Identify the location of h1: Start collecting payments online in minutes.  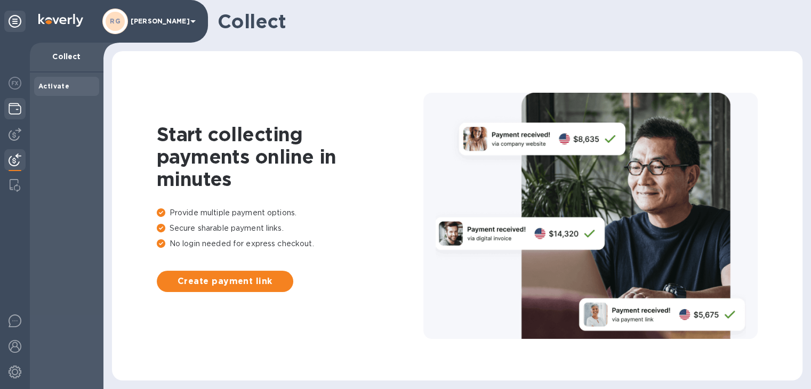
(290, 157).